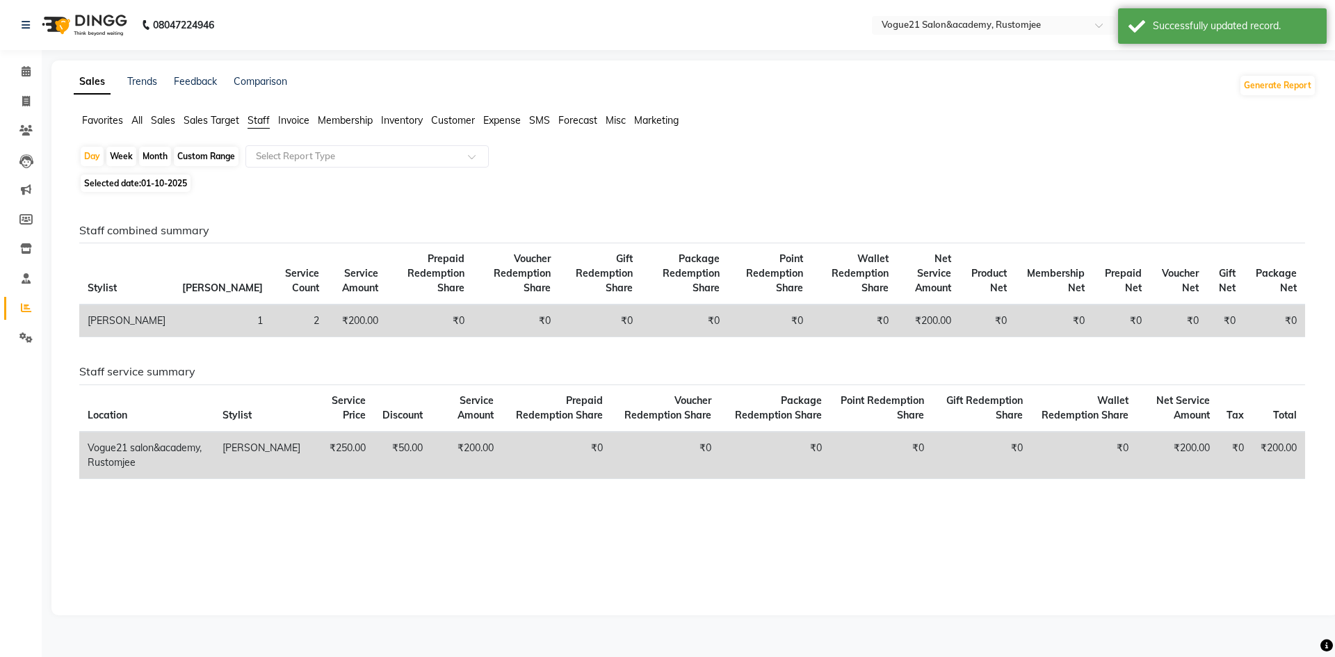  Describe the element at coordinates (137, 120) in the screenshot. I see `span: All` at that location.